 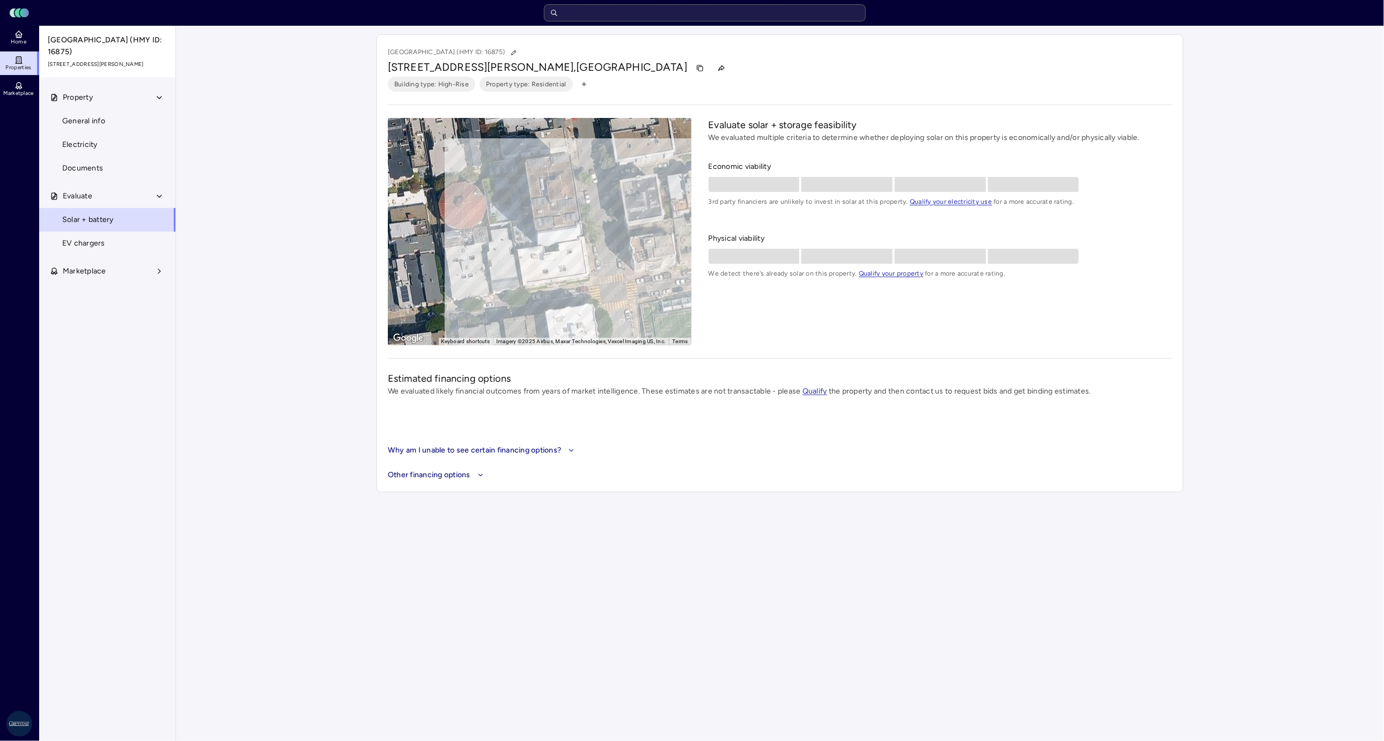 What do you see at coordinates (780, 379) in the screenshot?
I see `h2: Estimated financing options` at bounding box center [780, 379].